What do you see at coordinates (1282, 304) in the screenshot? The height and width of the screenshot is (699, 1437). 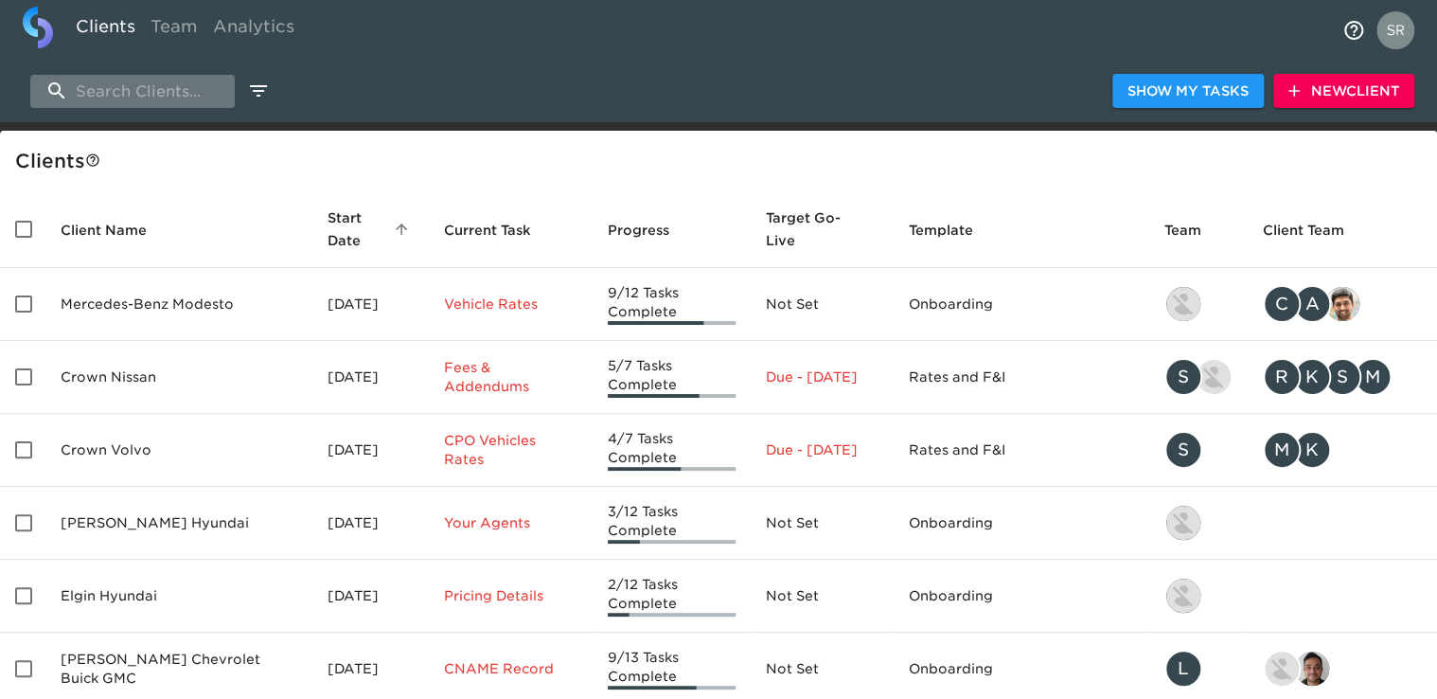 I see `div: C` at bounding box center [1282, 304].